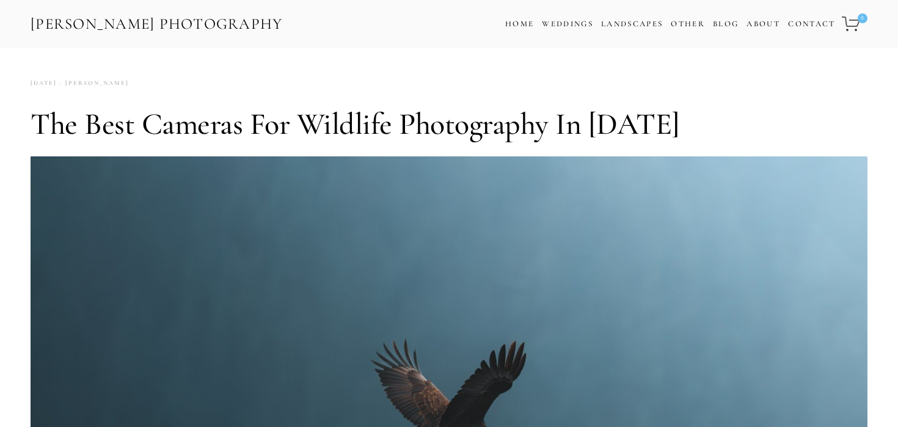 The width and height of the screenshot is (898, 427). Describe the element at coordinates (862, 18) in the screenshot. I see `span: 0` at that location.